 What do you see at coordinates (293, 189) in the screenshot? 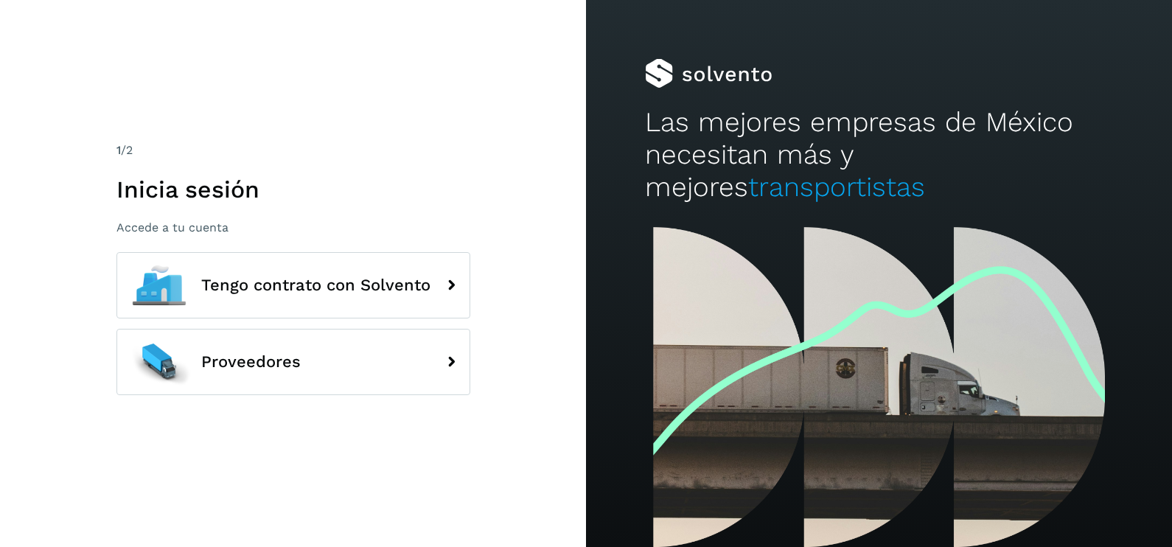
I see `h1: Inicia sesión` at bounding box center [293, 189].